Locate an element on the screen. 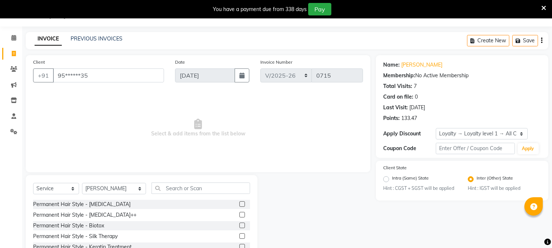  div: No Active Membership is located at coordinates (462, 75).